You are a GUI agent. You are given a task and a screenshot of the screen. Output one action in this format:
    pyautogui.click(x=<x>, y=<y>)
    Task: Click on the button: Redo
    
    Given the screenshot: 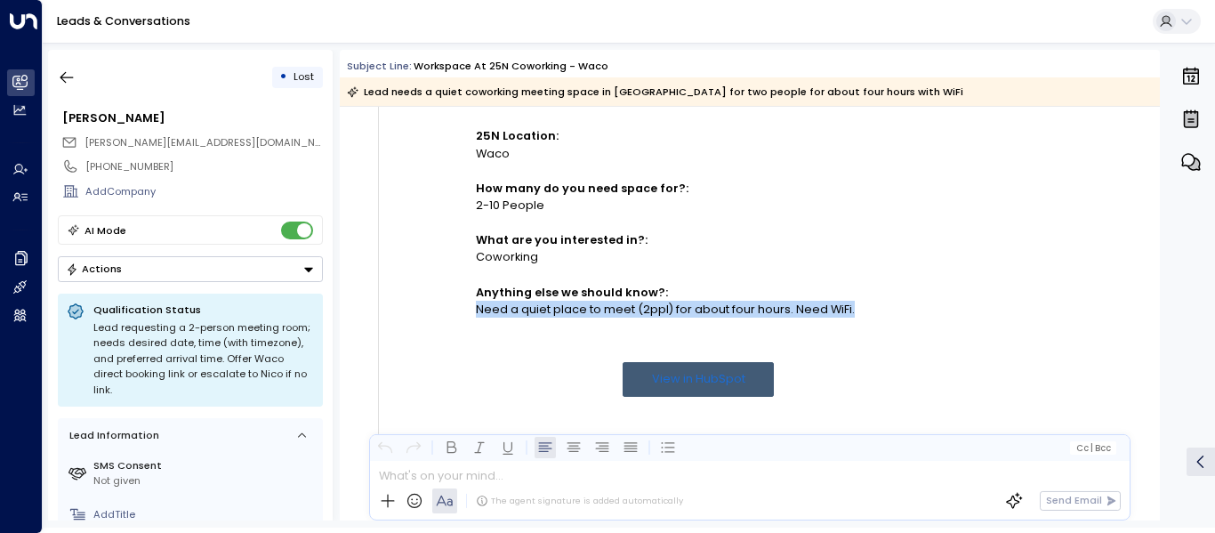 What is the action you would take?
    pyautogui.click(x=414, y=447)
    